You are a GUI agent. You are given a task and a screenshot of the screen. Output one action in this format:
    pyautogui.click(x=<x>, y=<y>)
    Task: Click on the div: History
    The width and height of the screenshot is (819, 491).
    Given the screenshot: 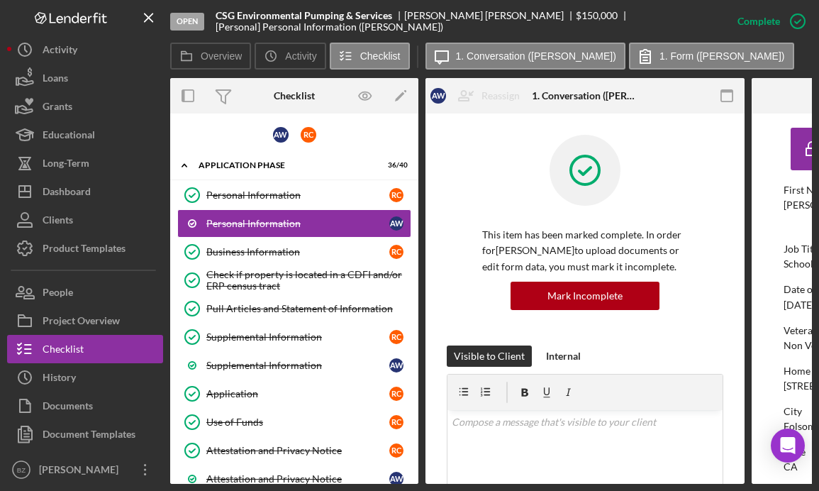 What is the action you would take?
    pyautogui.click(x=59, y=379)
    